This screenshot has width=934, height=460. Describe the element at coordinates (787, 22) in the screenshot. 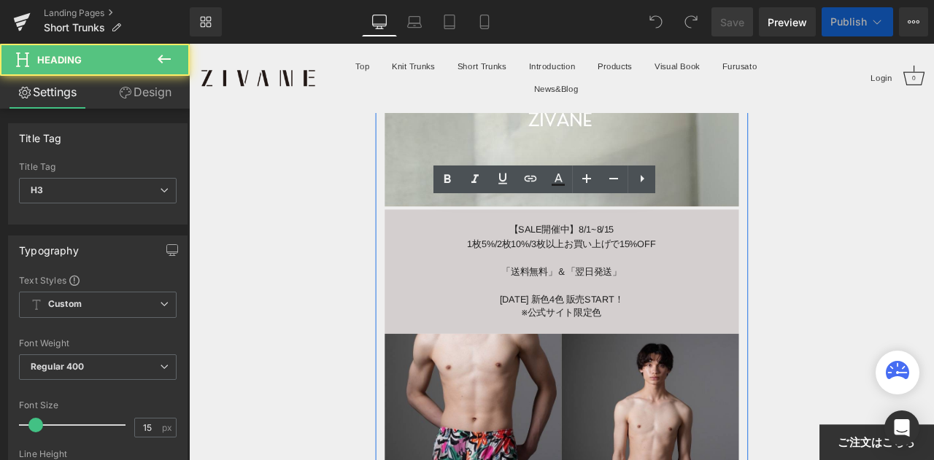

I see `a: Preview` at that location.